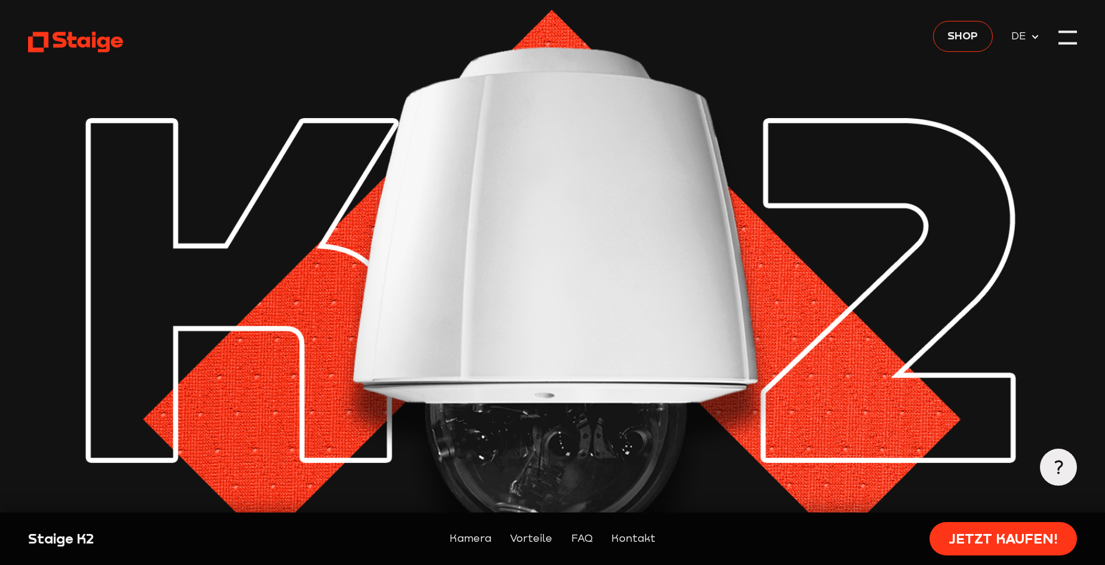 This screenshot has width=1105, height=565. What do you see at coordinates (962, 35) in the screenshot?
I see `span: Shop` at bounding box center [962, 35].